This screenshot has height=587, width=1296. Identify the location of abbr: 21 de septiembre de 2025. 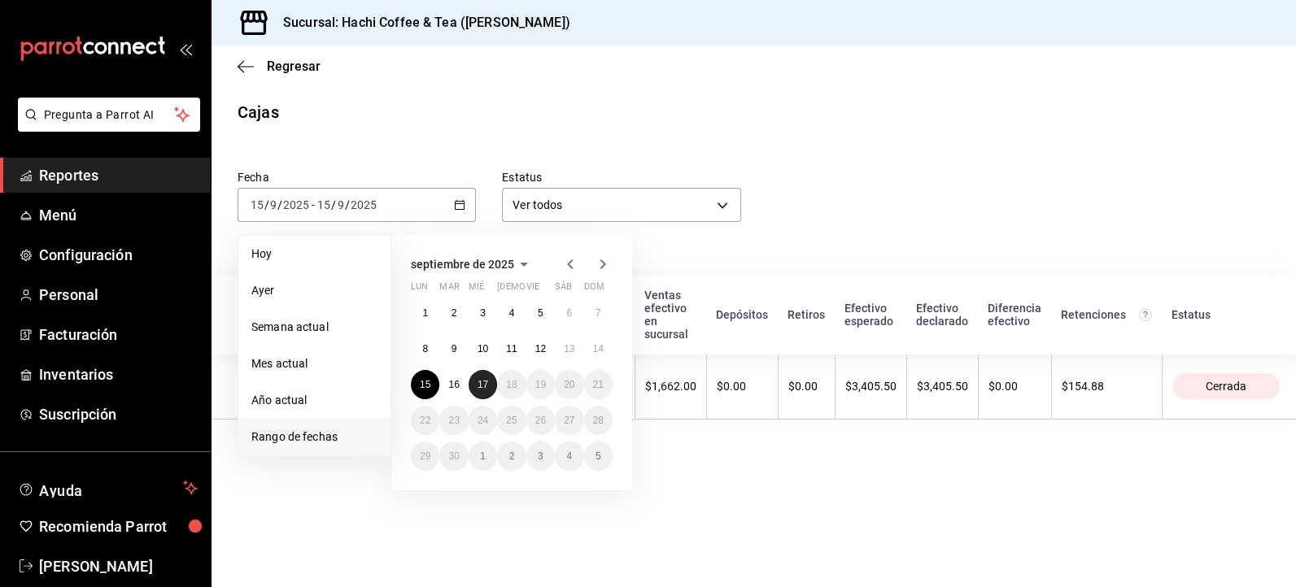
(598, 385).